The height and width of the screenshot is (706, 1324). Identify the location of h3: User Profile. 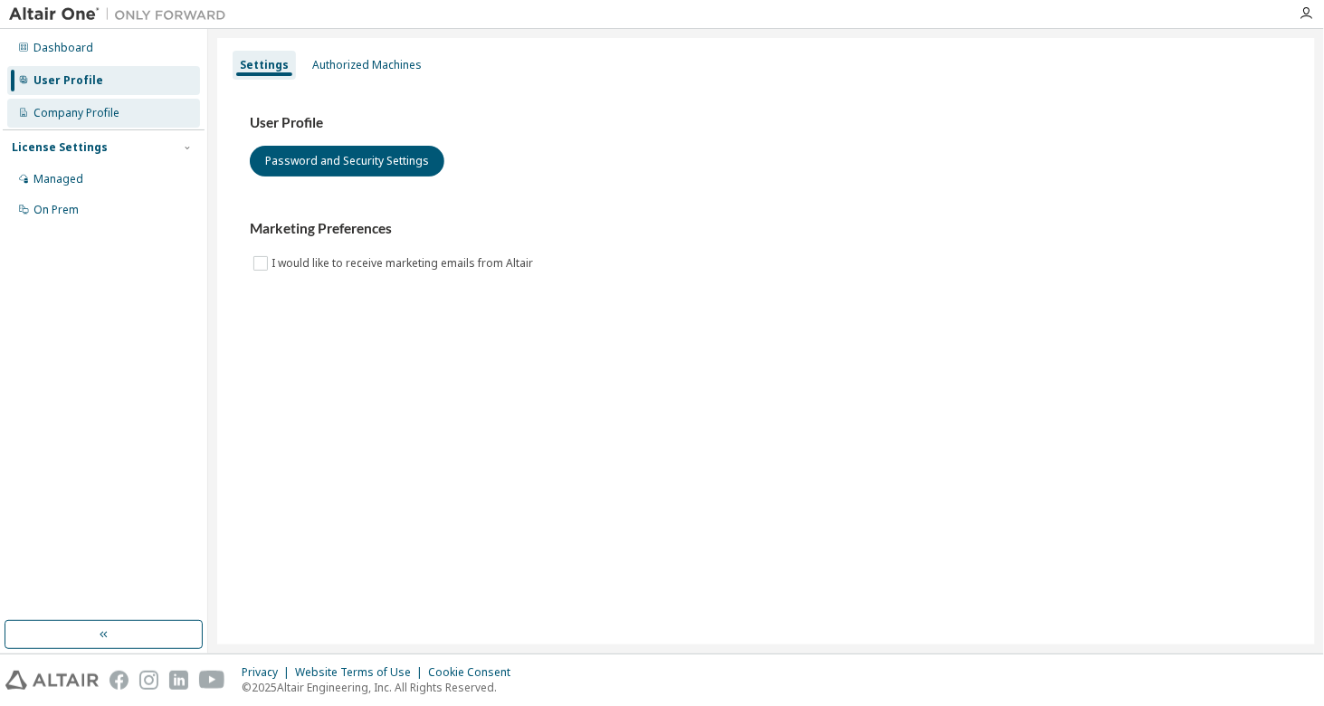
(766, 123).